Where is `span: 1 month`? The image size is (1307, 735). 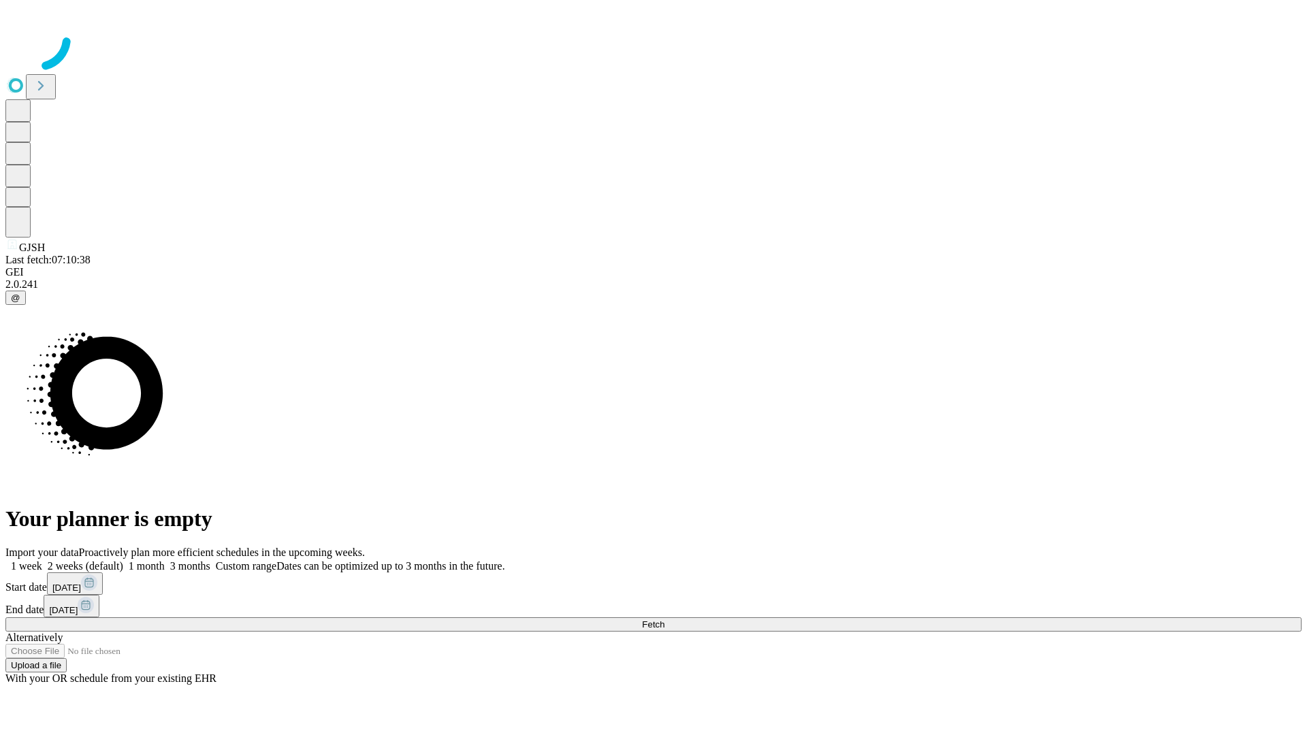 span: 1 month is located at coordinates (146, 566).